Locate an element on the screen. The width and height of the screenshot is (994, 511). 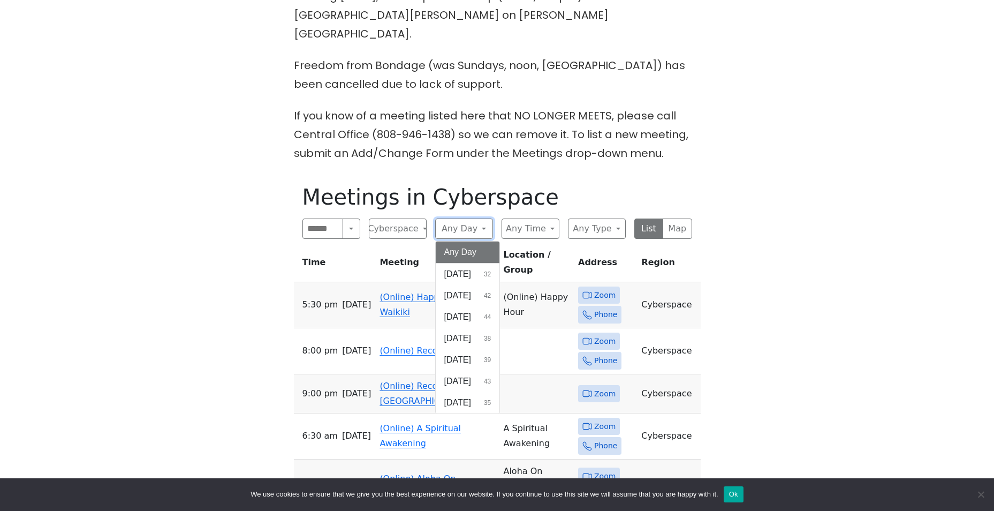
button: Any Type is located at coordinates (597, 229).